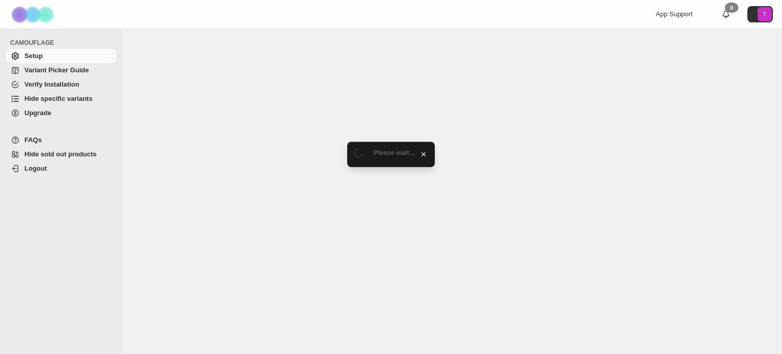 This screenshot has height=354, width=782. I want to click on button: Avatar with initials T, so click(760, 14).